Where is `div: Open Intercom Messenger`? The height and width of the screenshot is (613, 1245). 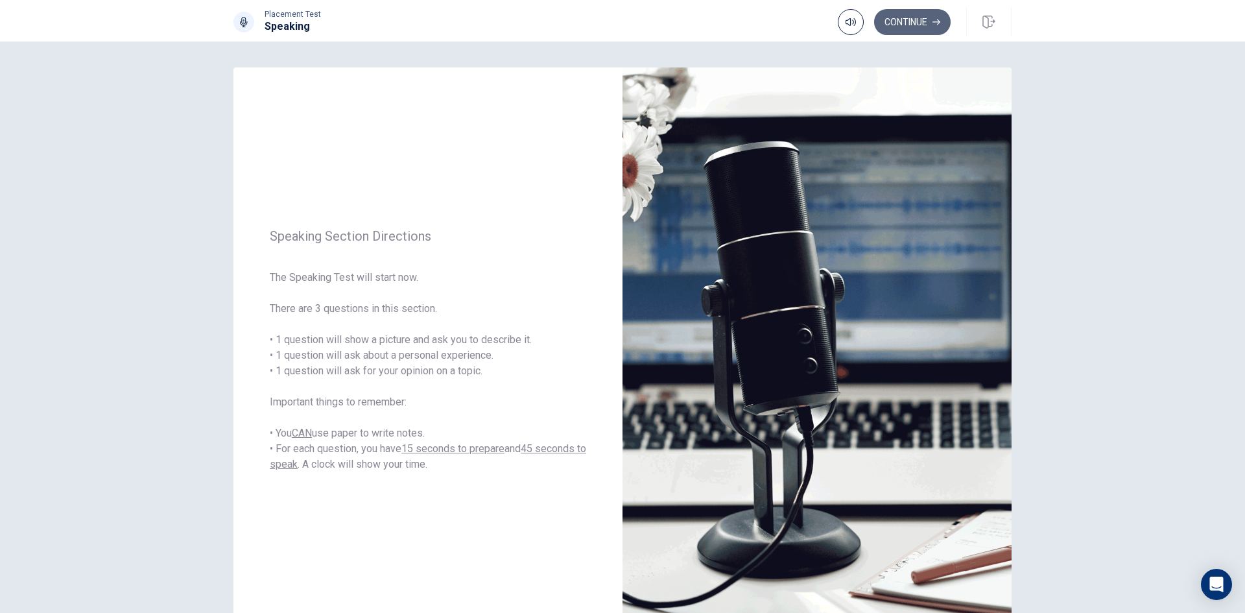
div: Open Intercom Messenger is located at coordinates (1216, 584).